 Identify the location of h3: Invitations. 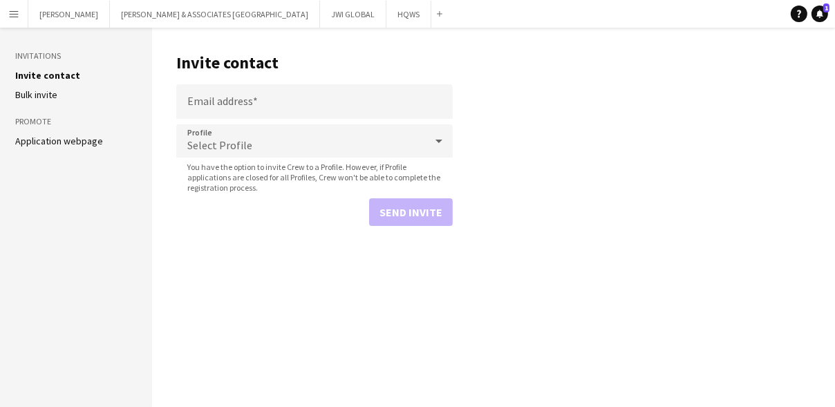
(76, 56).